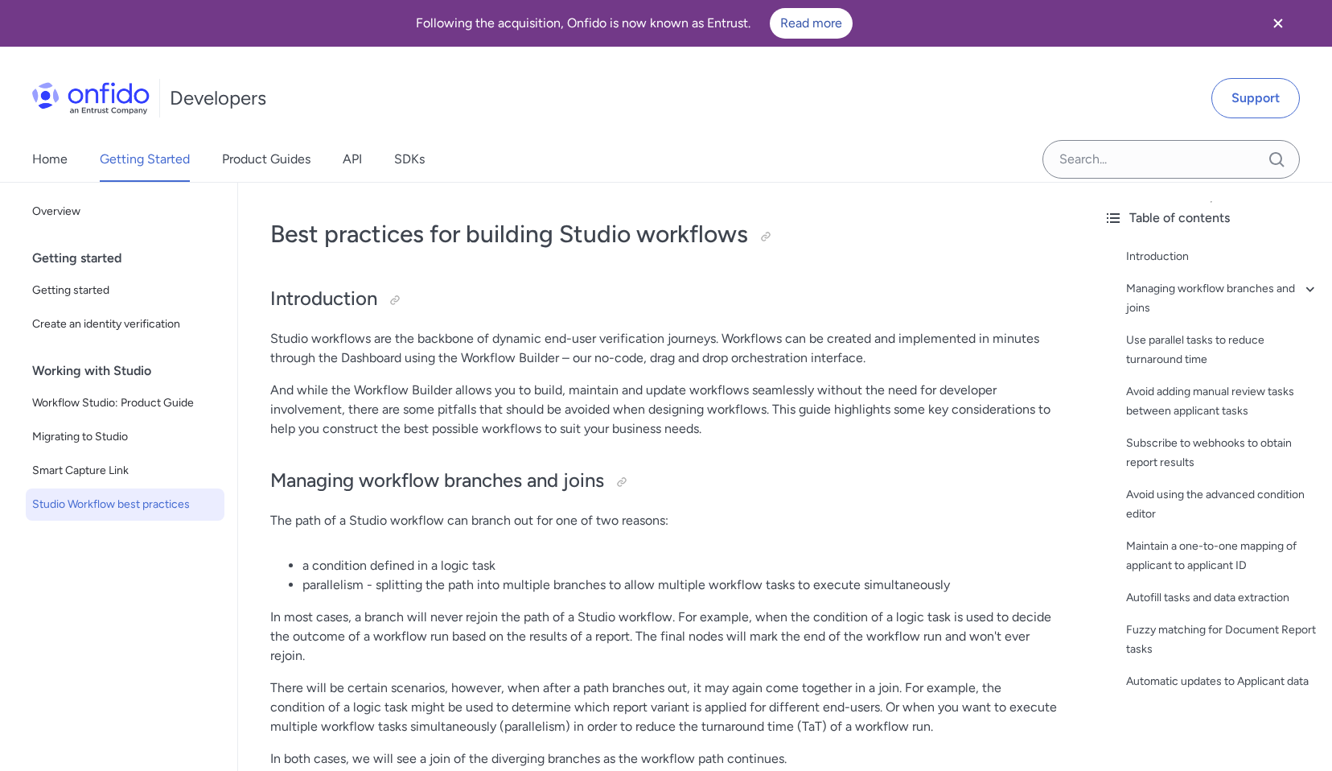 The image size is (1332, 771). I want to click on div: Table of contents, so click(1212, 218).